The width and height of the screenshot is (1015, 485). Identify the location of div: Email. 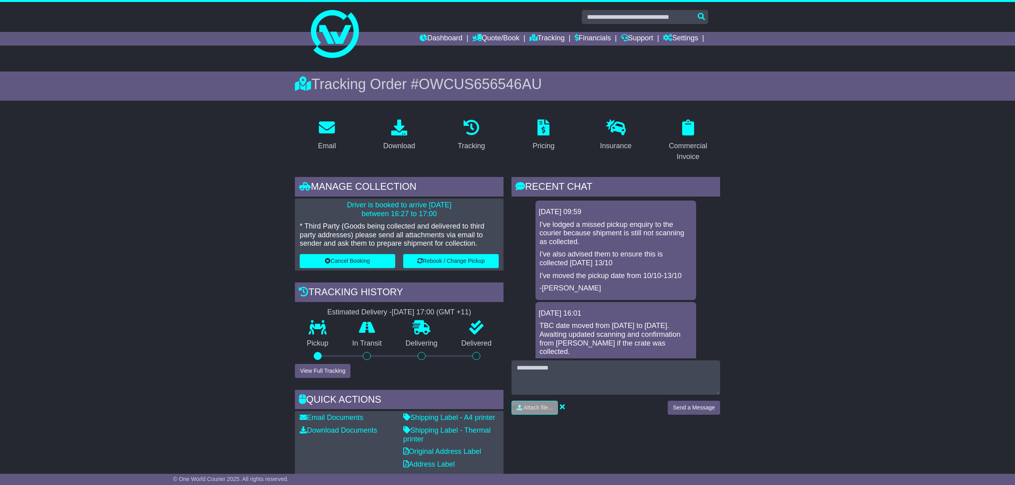
(327, 146).